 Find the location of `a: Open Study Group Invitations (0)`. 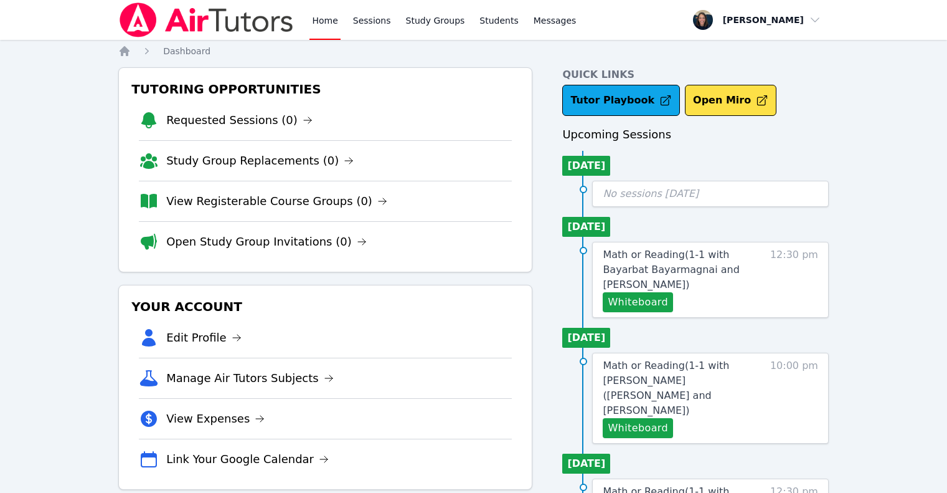

a: Open Study Group Invitations (0) is located at coordinates (267, 242).